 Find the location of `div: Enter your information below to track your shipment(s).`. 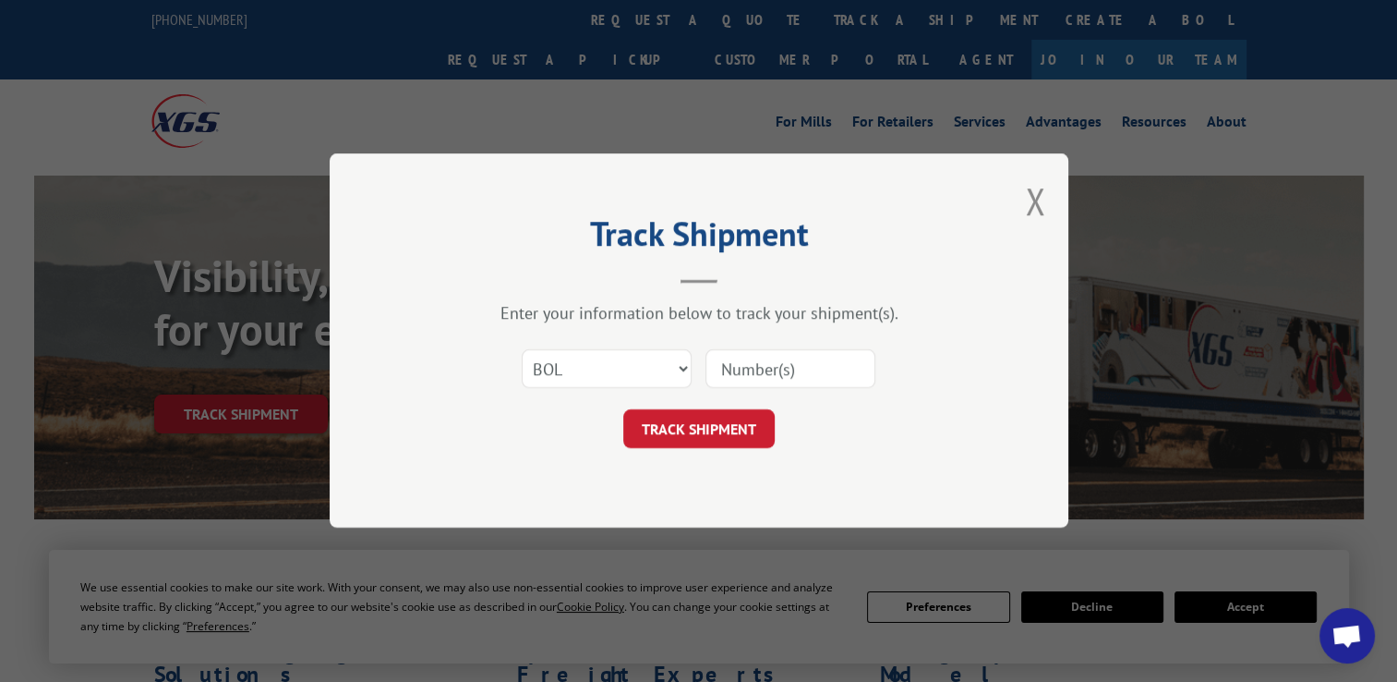

div: Enter your information below to track your shipment(s). is located at coordinates (699, 313).